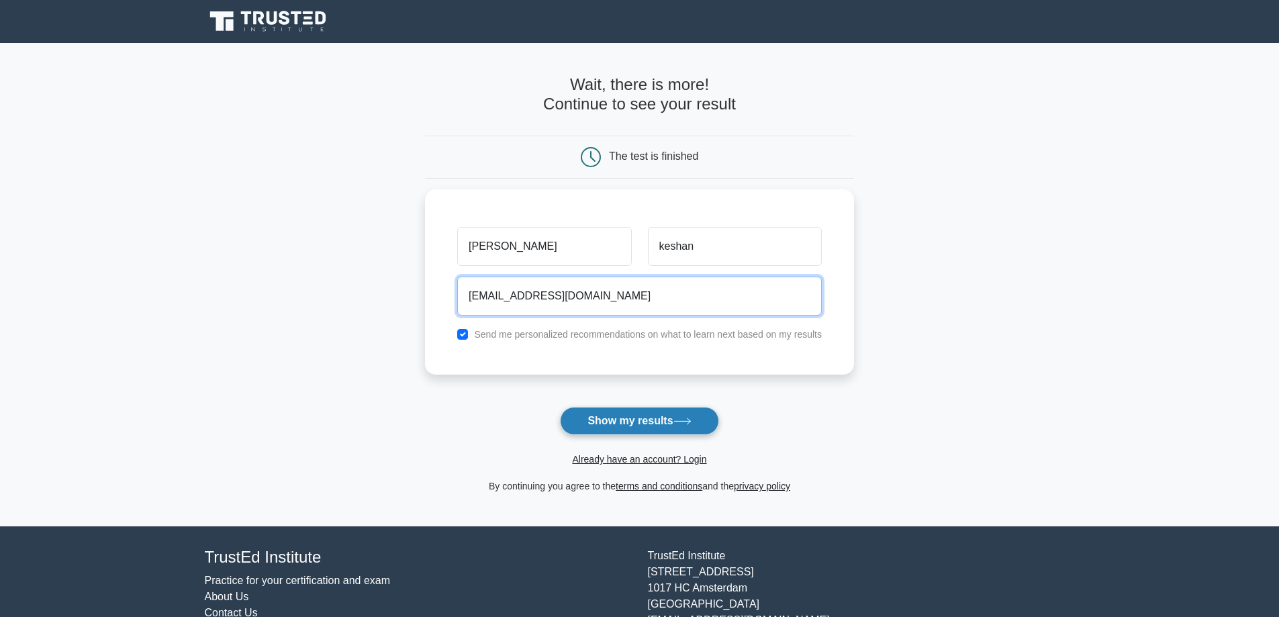 This screenshot has width=1279, height=617. I want to click on h4: Wait, there is more! Continue to see your result, so click(639, 95).